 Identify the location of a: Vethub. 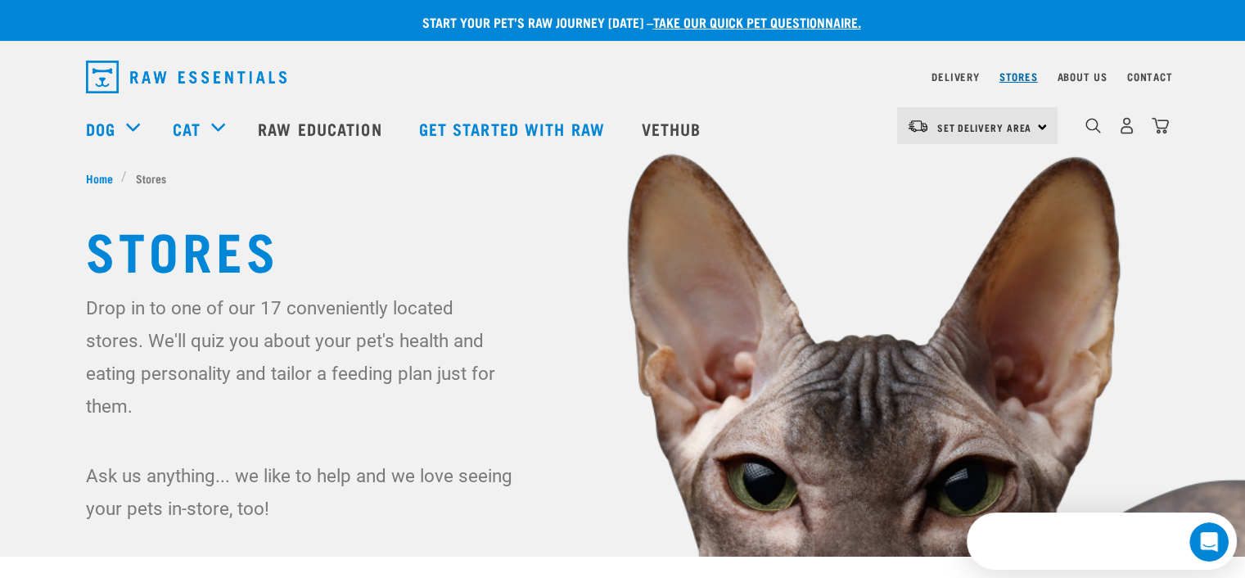
(674, 129).